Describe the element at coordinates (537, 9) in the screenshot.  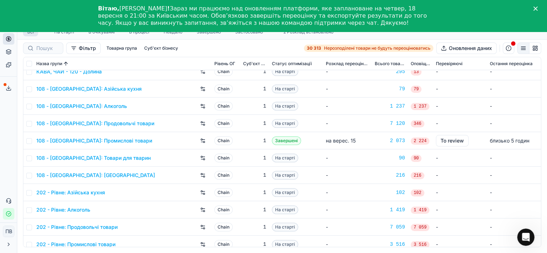
I see `div: Закрити` at that location.